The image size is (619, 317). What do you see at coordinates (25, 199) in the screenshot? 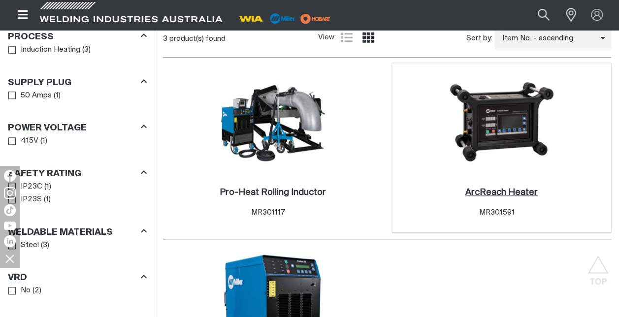
I see `a: IP23S` at bounding box center [25, 199].